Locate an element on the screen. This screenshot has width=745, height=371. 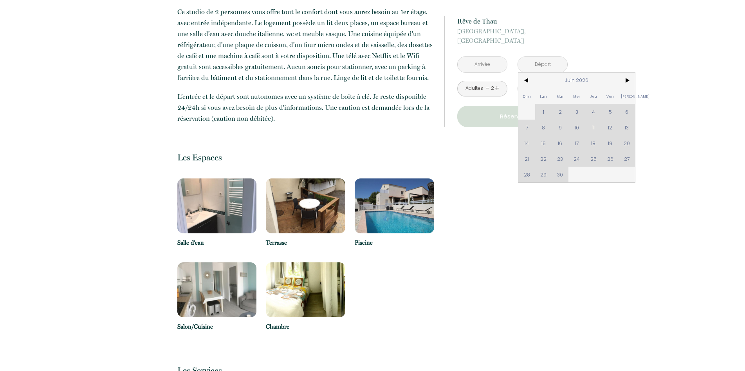
span: Mer is located at coordinates (577, 96).